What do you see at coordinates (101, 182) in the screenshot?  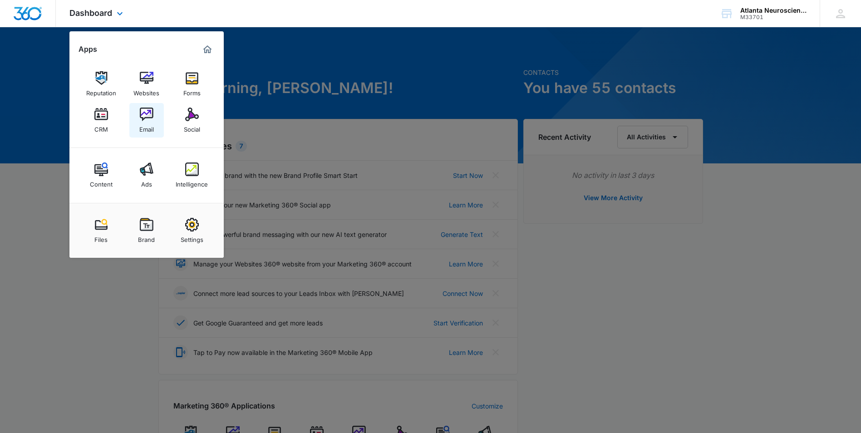 I see `div: Content` at bounding box center [101, 182].